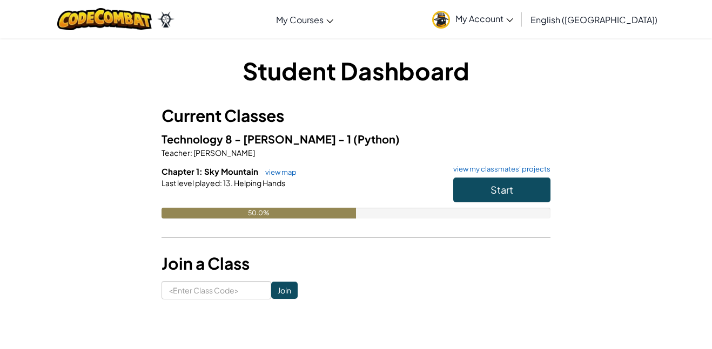  What do you see at coordinates (376, 139) in the screenshot?
I see `span: (Python)` at bounding box center [376, 139].